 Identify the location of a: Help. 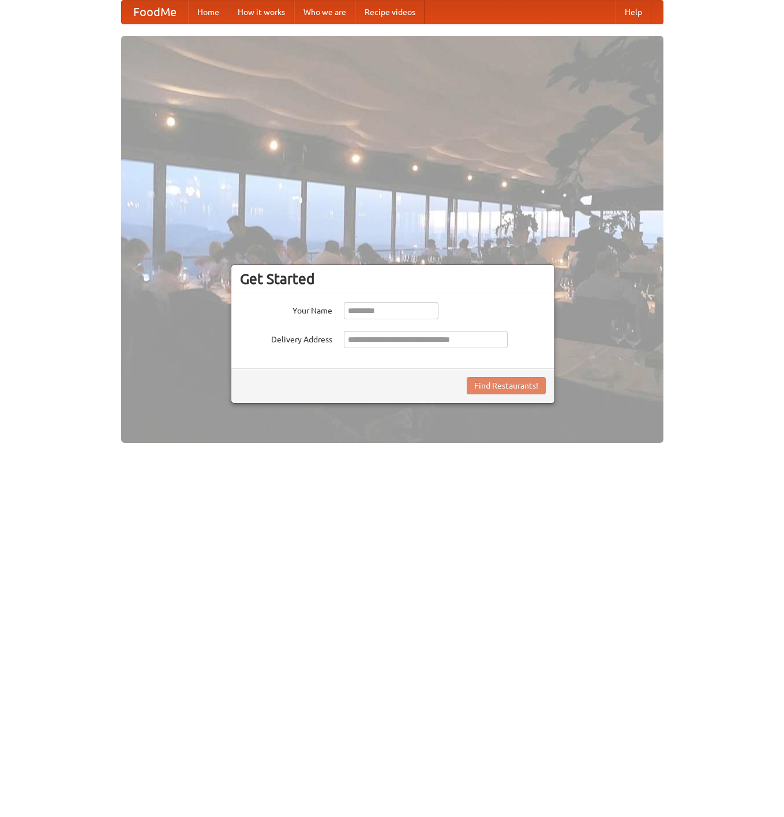
(634, 12).